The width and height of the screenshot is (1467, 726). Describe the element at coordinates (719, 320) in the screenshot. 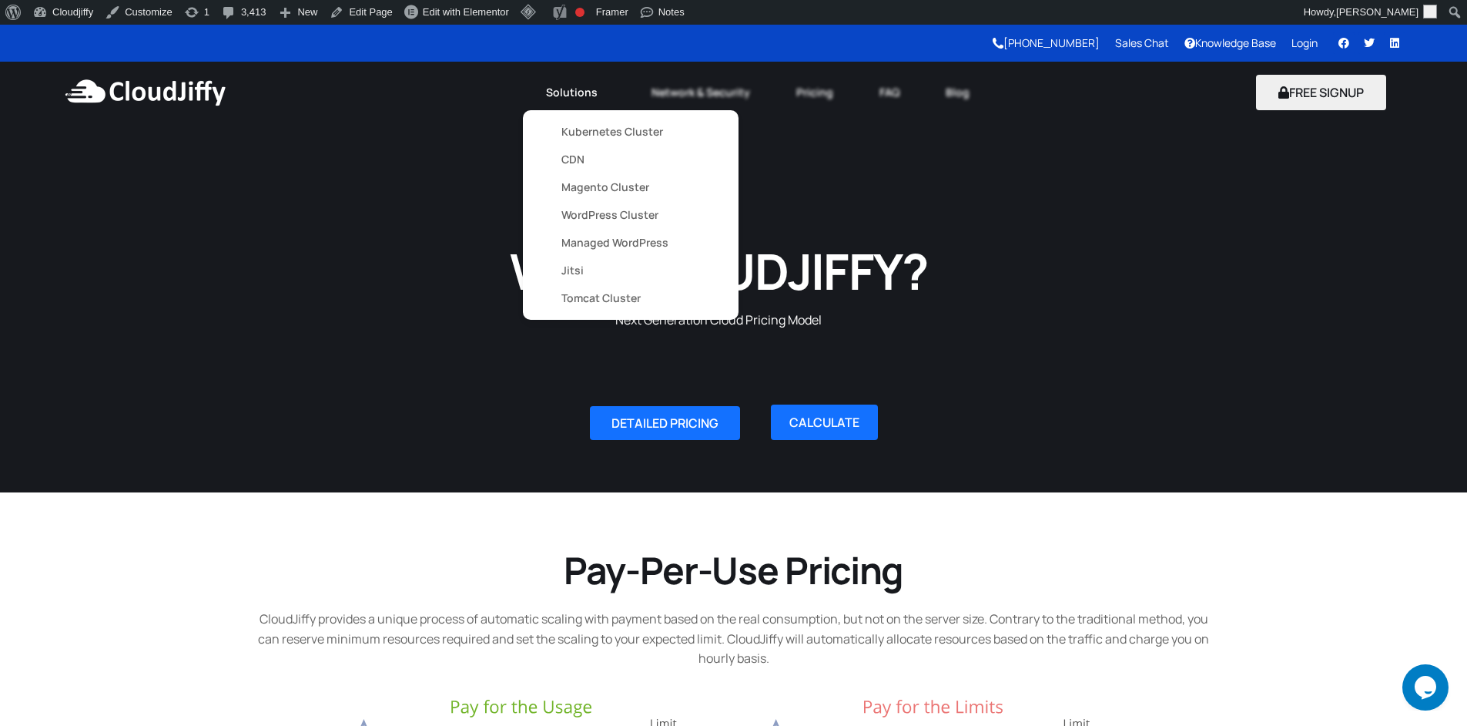

I see `p: Next Generation Cloud Pricing Model` at that location.